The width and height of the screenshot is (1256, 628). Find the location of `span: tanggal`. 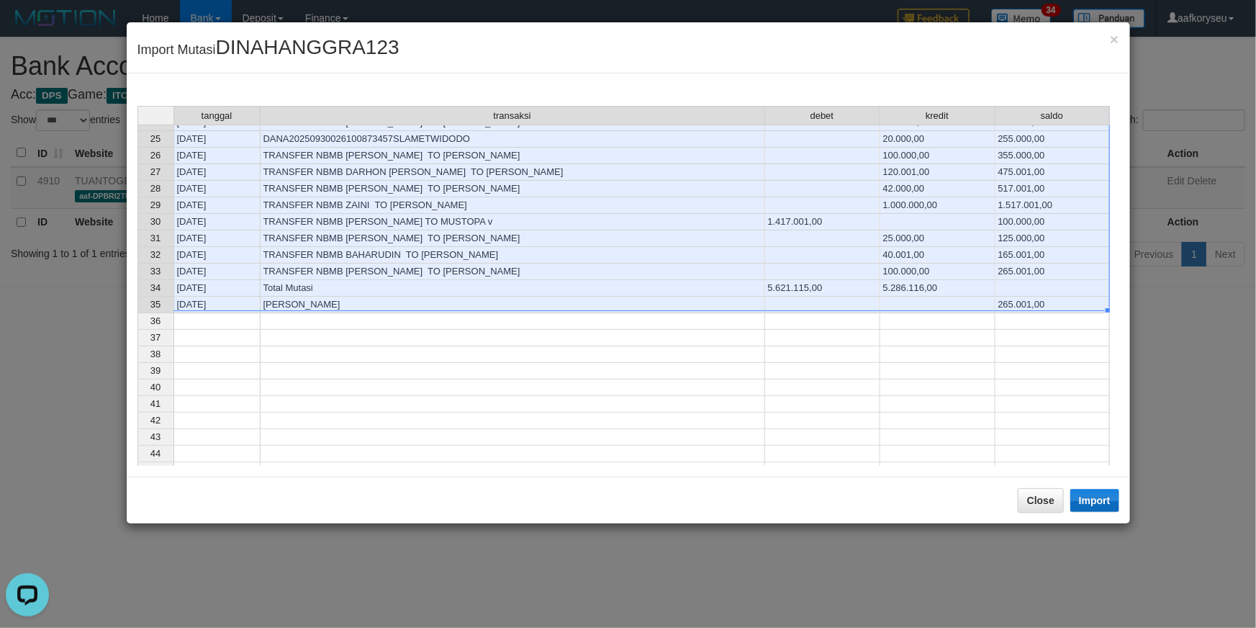

span: tanggal is located at coordinates (217, 116).